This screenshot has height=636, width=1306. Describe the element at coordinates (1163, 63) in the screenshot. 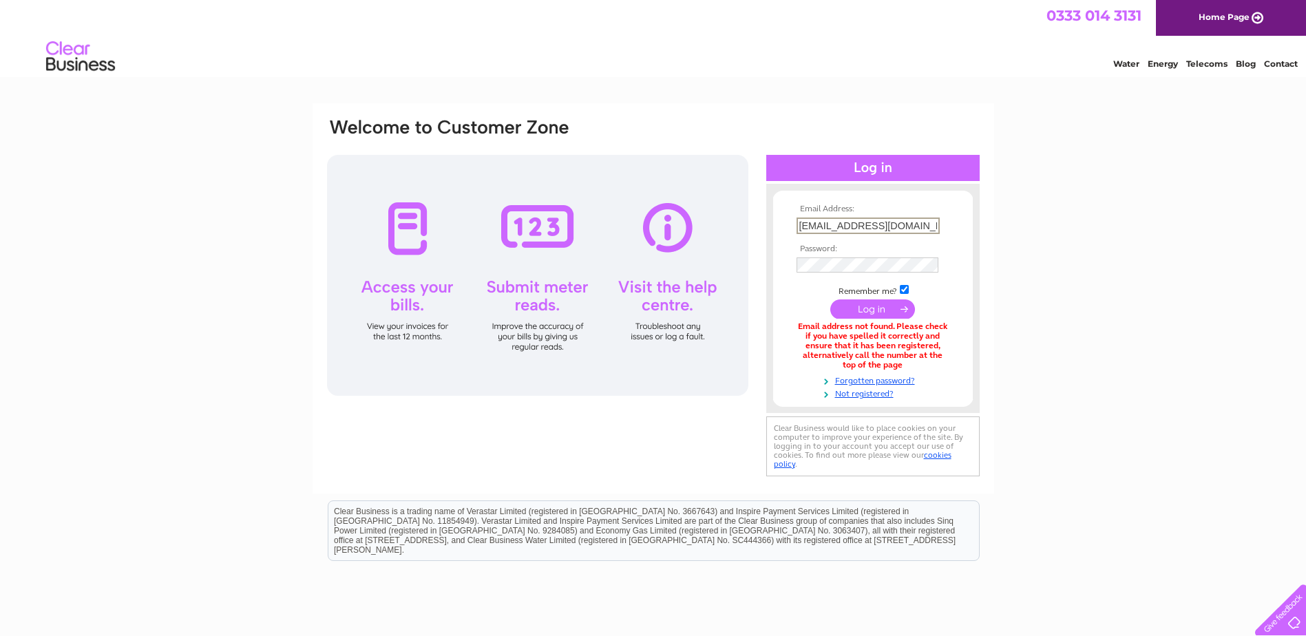

I see `a: Energy` at that location.